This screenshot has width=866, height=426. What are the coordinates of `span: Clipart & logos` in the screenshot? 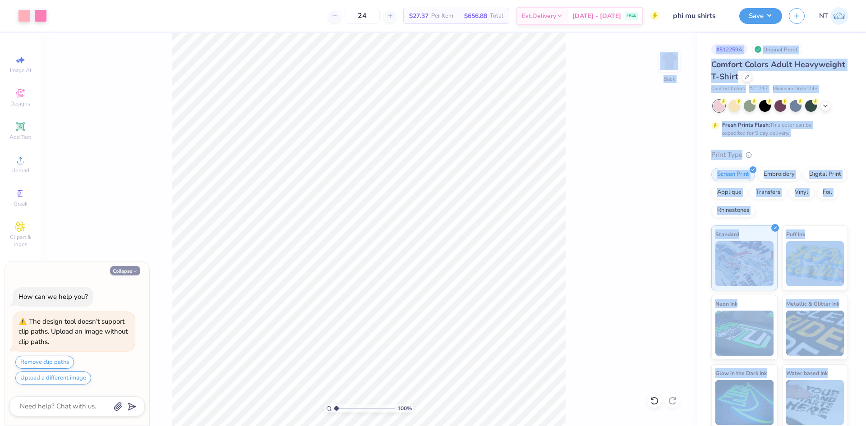 It's located at (20, 241).